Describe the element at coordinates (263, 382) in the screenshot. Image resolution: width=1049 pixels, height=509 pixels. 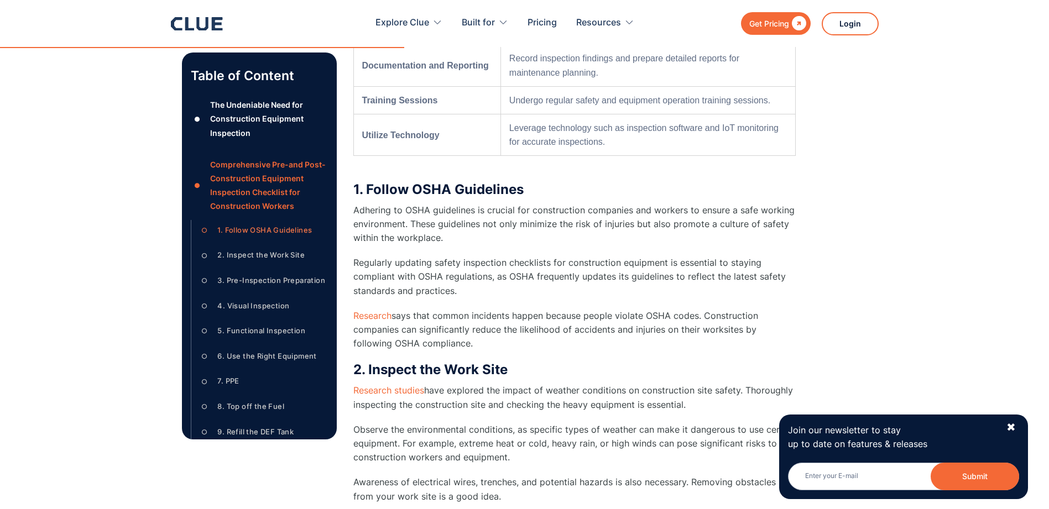
I see `a: ○7. PPE` at that location.